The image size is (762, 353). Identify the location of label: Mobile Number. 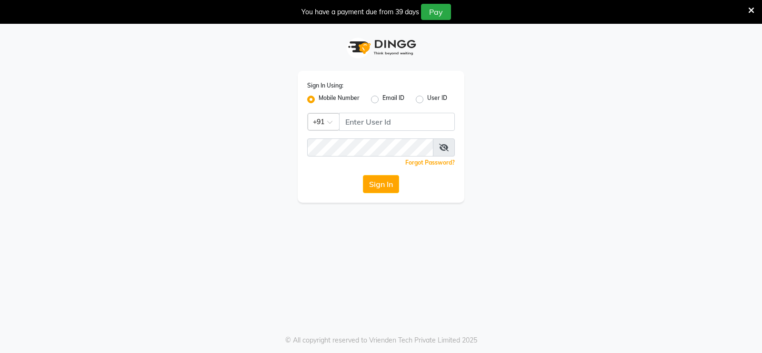
(339, 99).